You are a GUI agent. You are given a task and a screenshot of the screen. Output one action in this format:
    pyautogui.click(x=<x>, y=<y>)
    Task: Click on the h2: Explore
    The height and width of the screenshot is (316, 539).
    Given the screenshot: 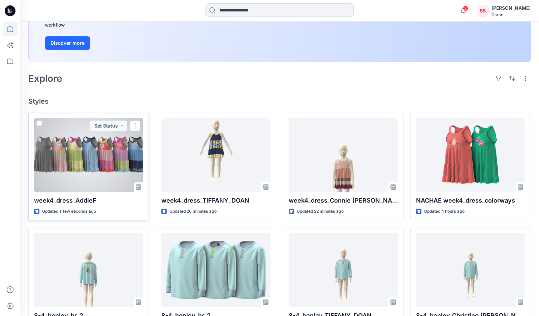 What is the action you would take?
    pyautogui.click(x=45, y=79)
    